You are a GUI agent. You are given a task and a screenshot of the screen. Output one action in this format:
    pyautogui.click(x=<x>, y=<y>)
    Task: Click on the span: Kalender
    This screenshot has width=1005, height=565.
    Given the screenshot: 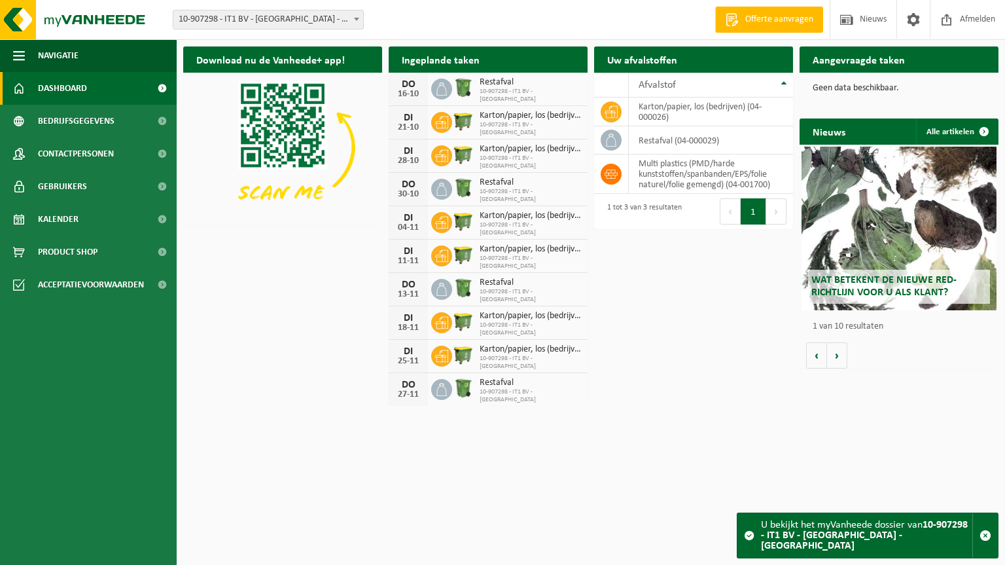 What is the action you would take?
    pyautogui.click(x=58, y=219)
    